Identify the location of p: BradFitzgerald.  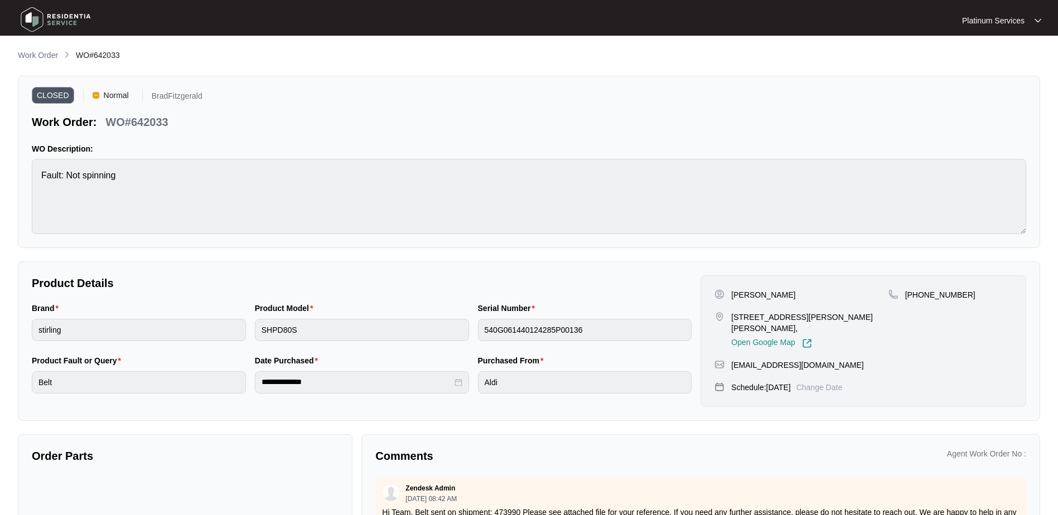
(177, 98).